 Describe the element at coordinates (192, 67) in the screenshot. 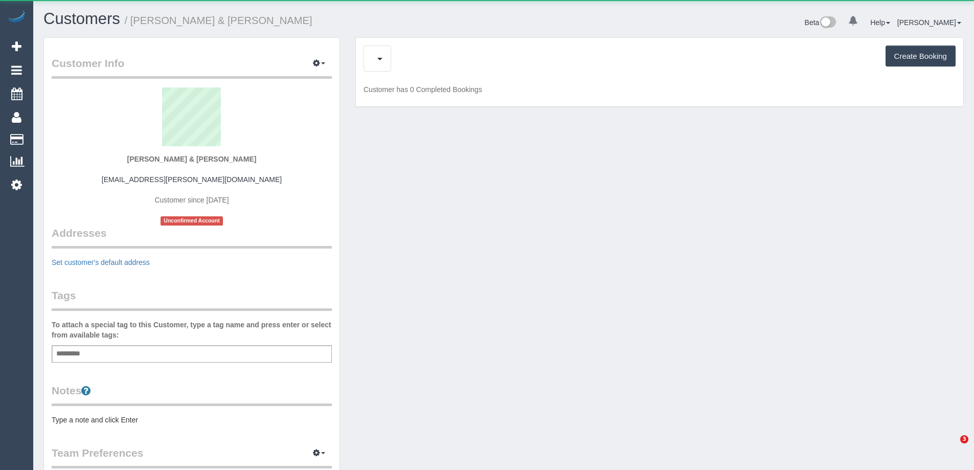

I see `legend: Customer Info` at that location.